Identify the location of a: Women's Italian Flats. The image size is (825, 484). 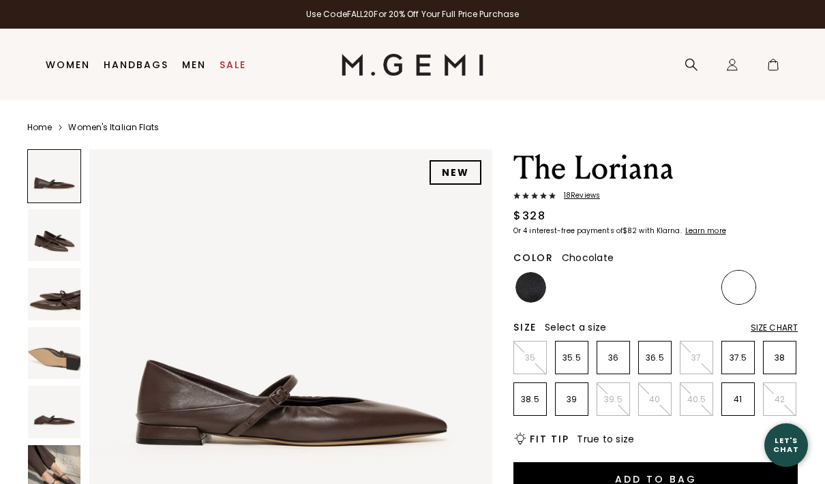
(113, 127).